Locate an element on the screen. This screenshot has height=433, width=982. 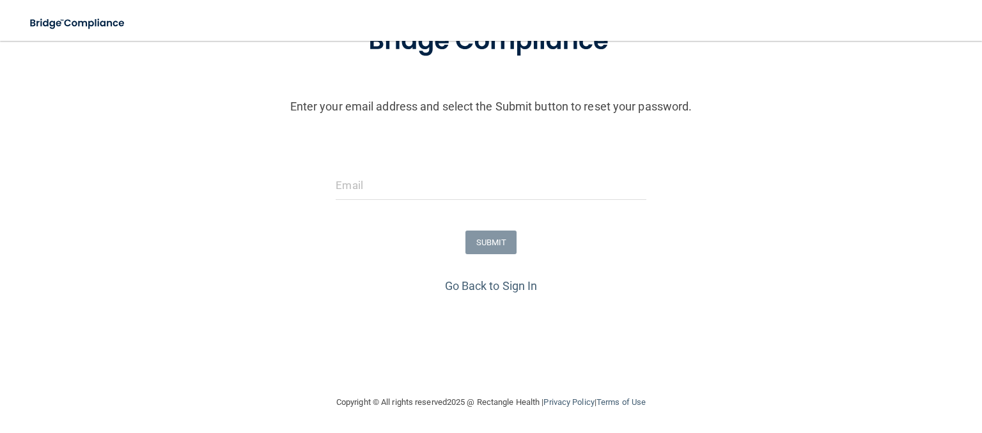
a: Go Back to Sign In is located at coordinates (491, 286).